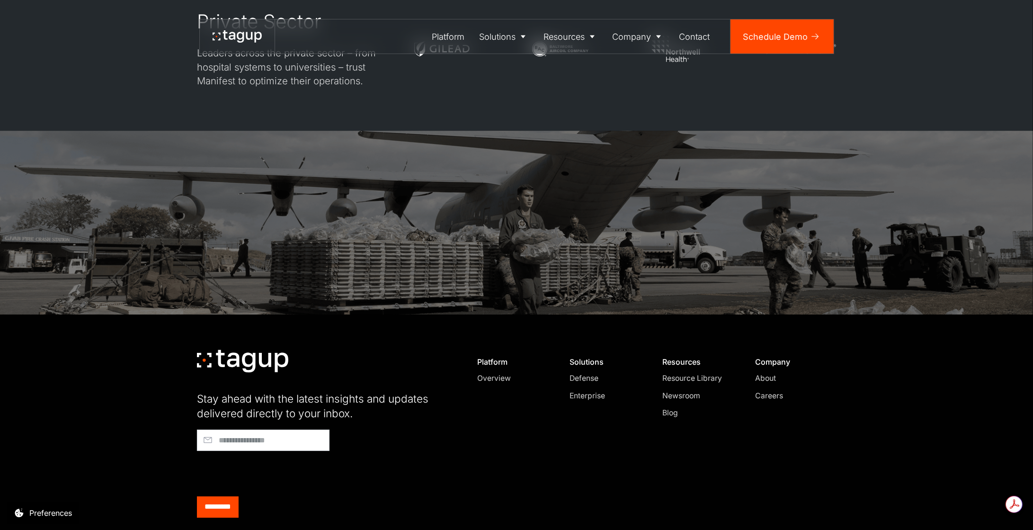 The height and width of the screenshot is (530, 1033). Describe the element at coordinates (782, 36) in the screenshot. I see `a: Schedule Demo` at that location.